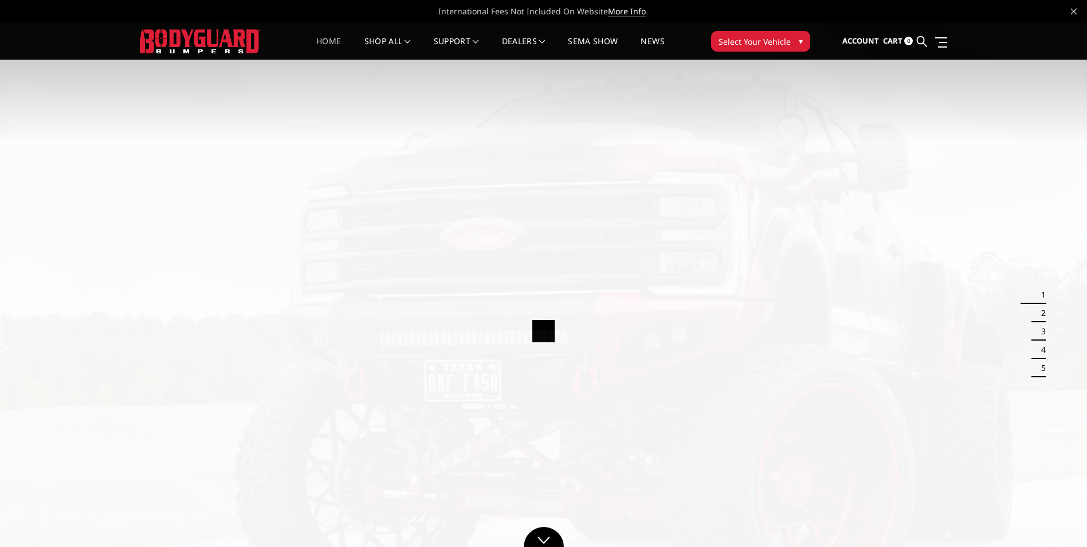  Describe the element at coordinates (755, 41) in the screenshot. I see `span: Select Your Vehicle` at that location.